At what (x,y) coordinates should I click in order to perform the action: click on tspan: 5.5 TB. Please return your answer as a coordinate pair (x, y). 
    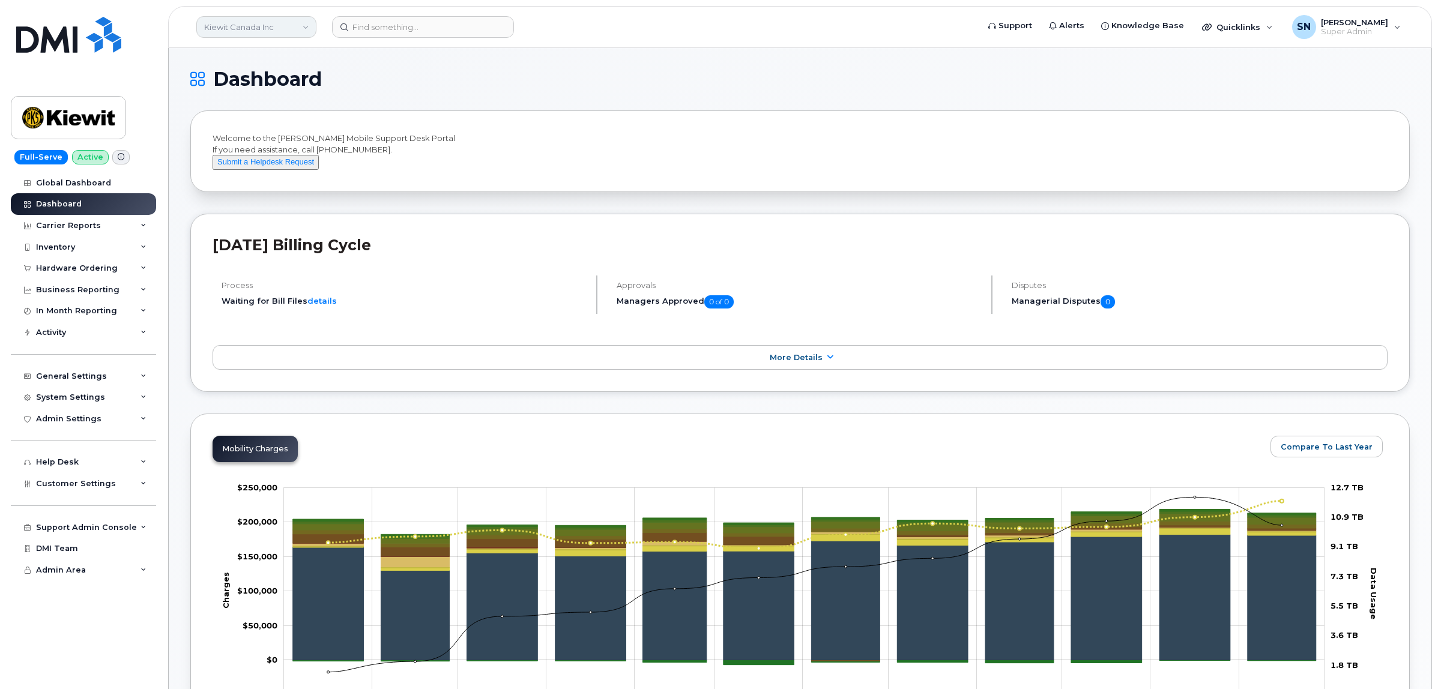
    Looking at the image, I should click on (1344, 606).